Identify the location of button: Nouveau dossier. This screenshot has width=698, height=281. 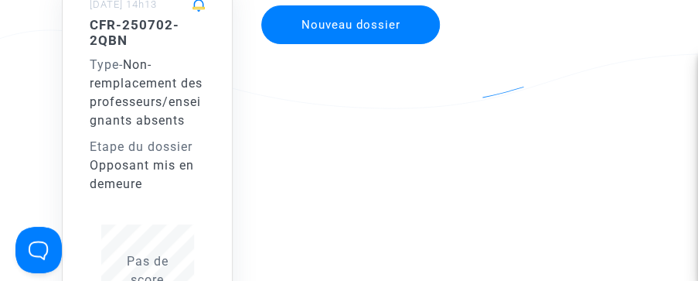
(350, 25).